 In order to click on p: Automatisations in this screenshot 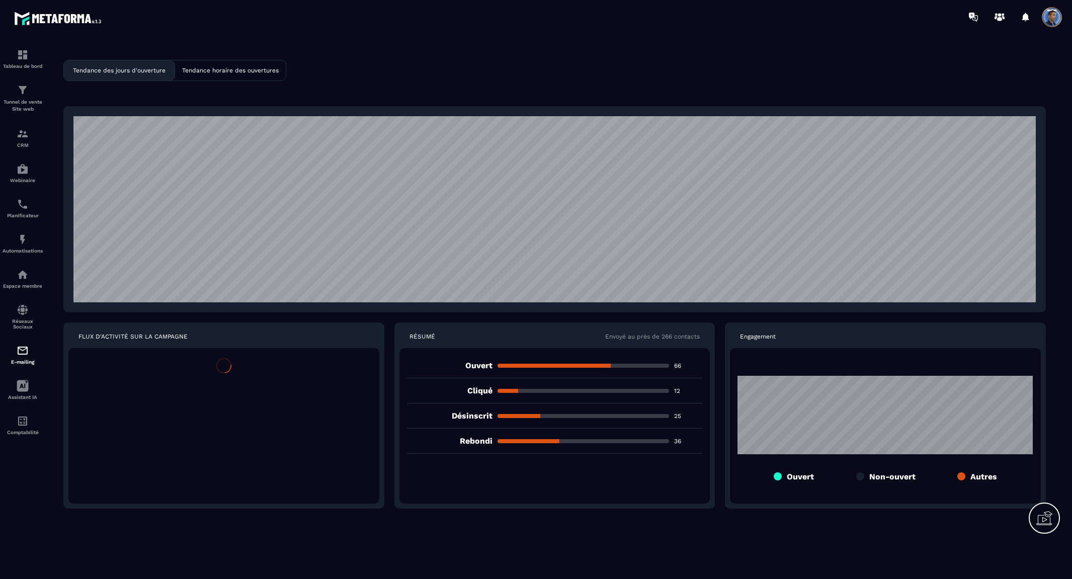, I will do `click(23, 251)`.